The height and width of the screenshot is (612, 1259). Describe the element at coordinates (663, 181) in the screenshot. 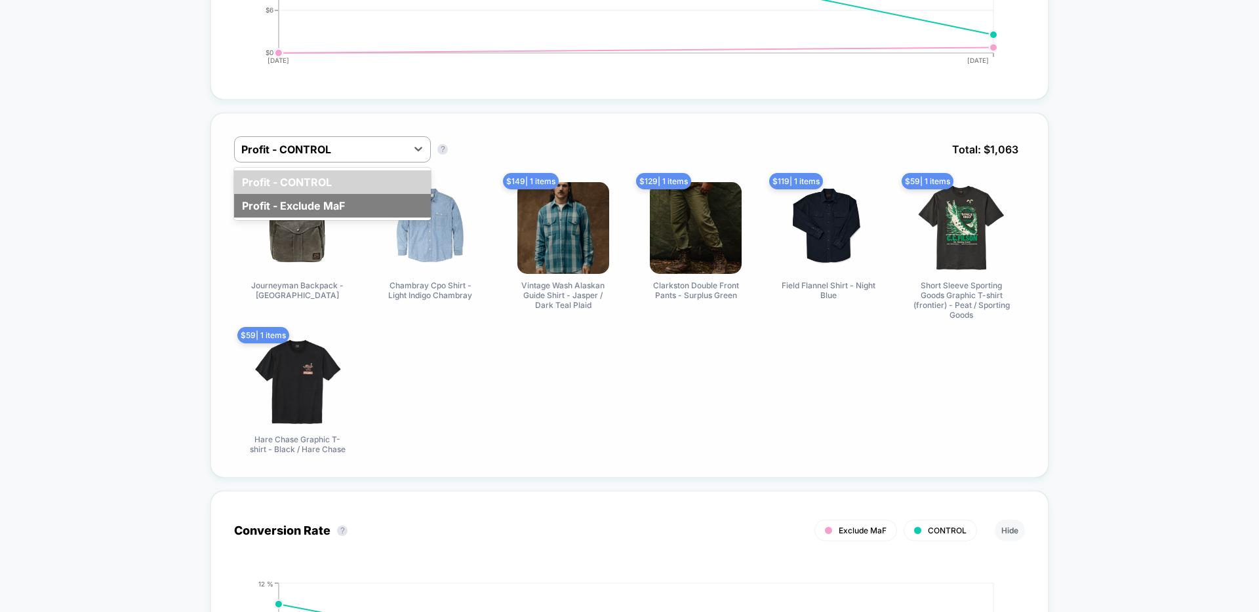

I see `span: $ 129 | 1 items` at that location.